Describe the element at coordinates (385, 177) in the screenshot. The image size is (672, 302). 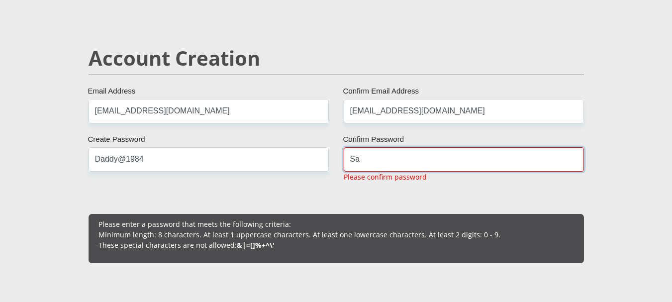
I see `p: Please confirm password` at that location.